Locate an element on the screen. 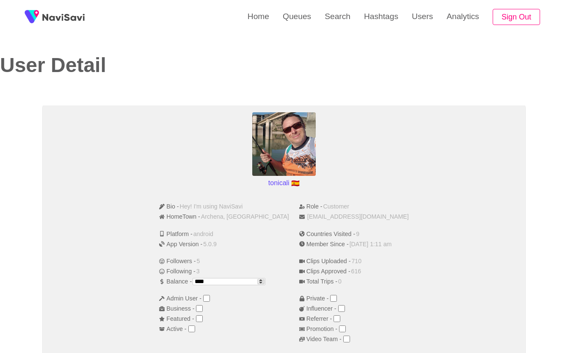 The height and width of the screenshot is (353, 568). span: 616 is located at coordinates (357, 271).